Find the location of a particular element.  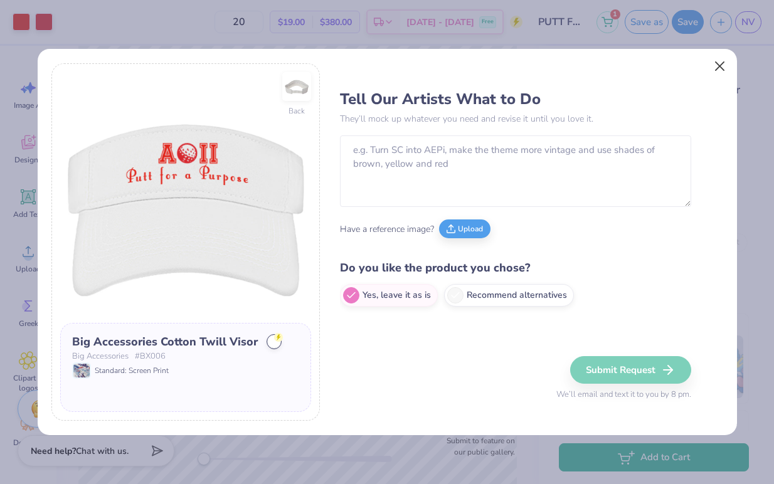

label: Recommend alternatives is located at coordinates (509, 295).